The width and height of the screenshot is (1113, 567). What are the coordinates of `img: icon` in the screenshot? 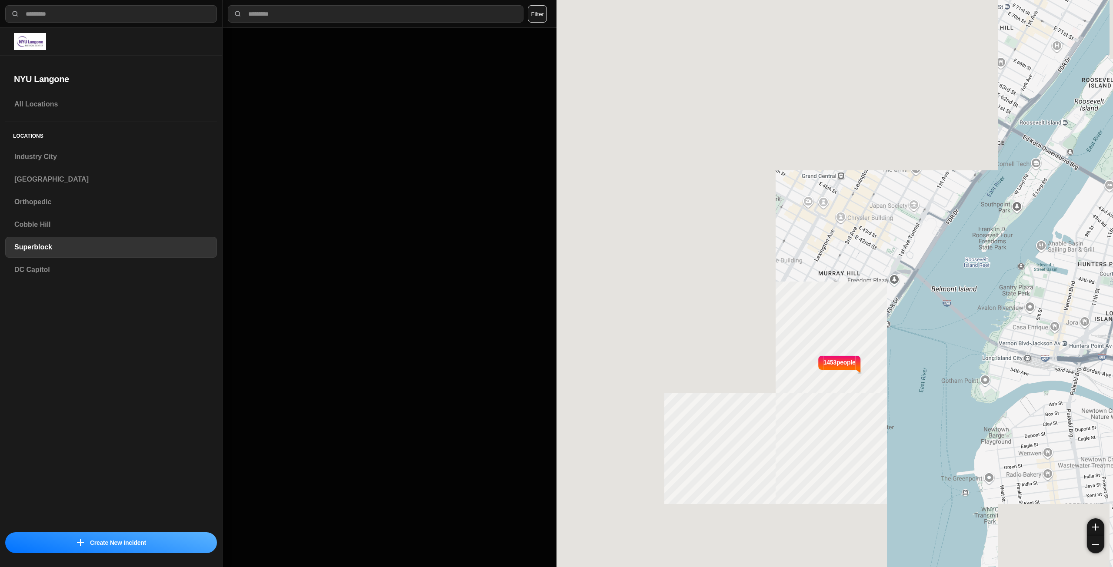 It's located at (80, 543).